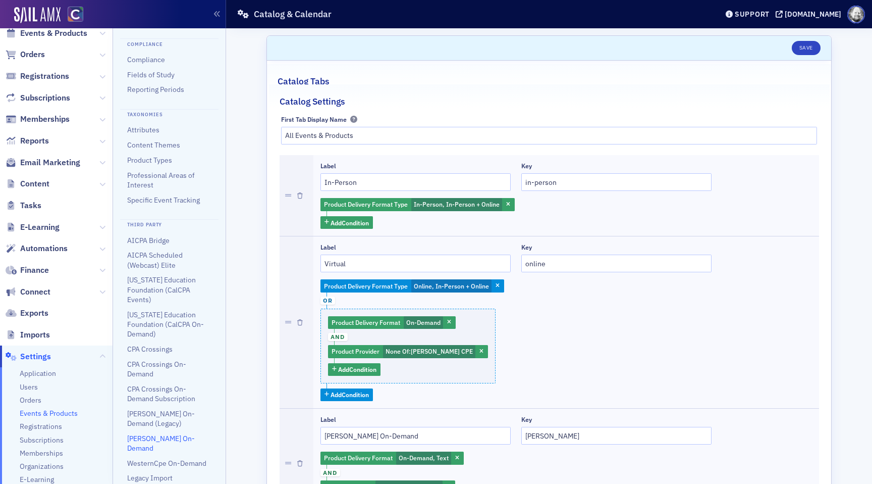  Describe the element at coordinates (155, 89) in the screenshot. I see `a: Reporting Periods` at that location.